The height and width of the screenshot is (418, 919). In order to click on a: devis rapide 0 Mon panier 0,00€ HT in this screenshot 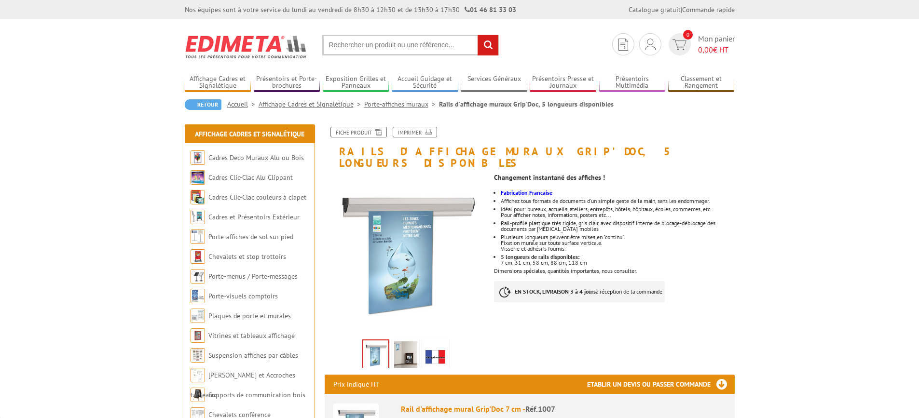, I will do `click(700, 44)`.